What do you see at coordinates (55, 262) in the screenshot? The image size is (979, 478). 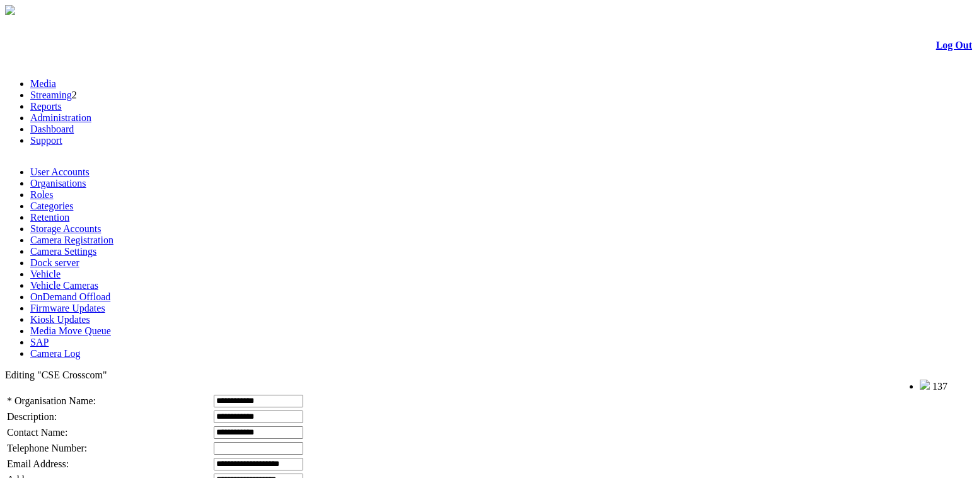 I see `a: Dock server` at bounding box center [55, 262].